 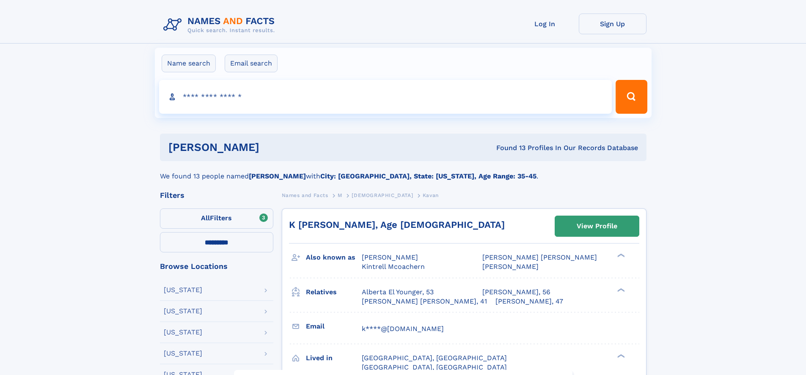 I want to click on label: Name search, so click(x=189, y=63).